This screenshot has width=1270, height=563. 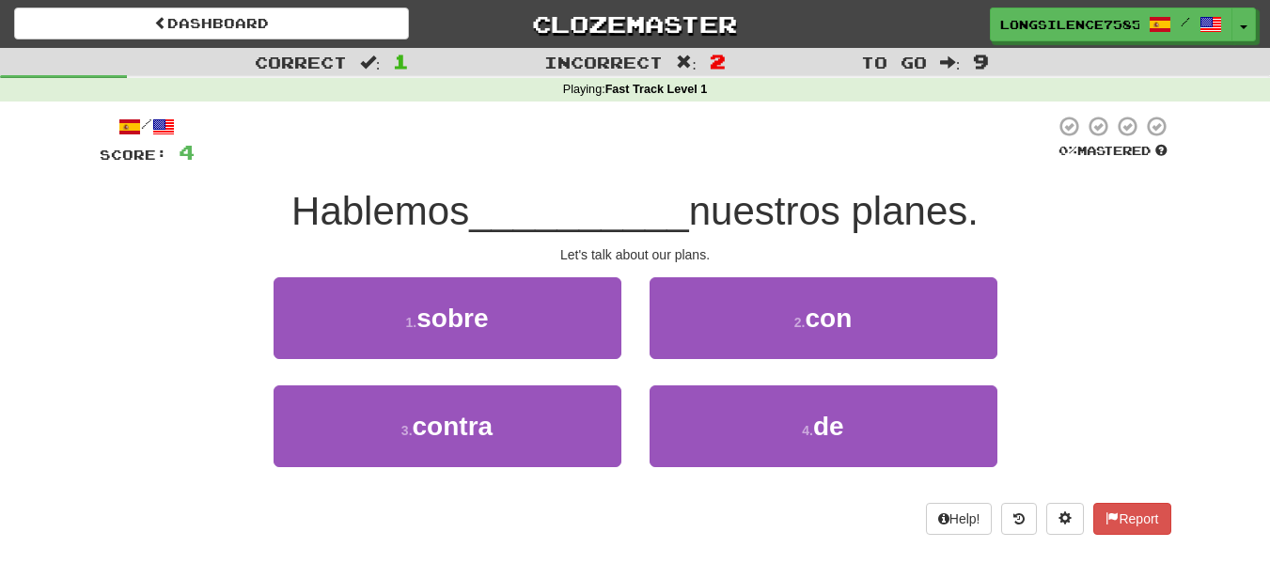 I want to click on small: 4 ., so click(x=808, y=431).